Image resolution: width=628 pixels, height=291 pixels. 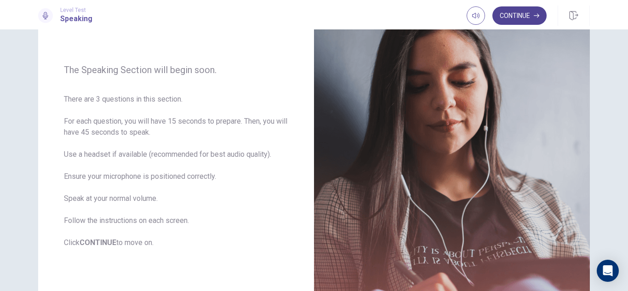 What do you see at coordinates (76, 10) in the screenshot?
I see `span: Level Test` at bounding box center [76, 10].